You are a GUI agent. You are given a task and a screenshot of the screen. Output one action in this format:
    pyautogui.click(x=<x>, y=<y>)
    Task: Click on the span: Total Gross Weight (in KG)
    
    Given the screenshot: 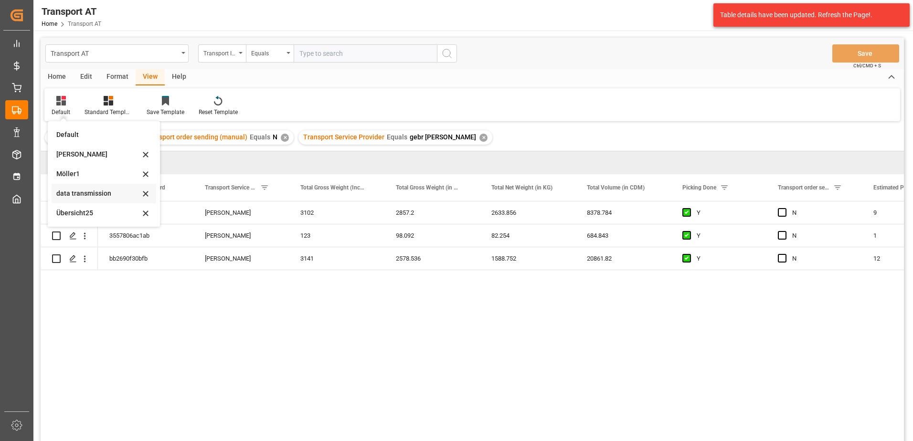 What is the action you would take?
    pyautogui.click(x=428, y=188)
    